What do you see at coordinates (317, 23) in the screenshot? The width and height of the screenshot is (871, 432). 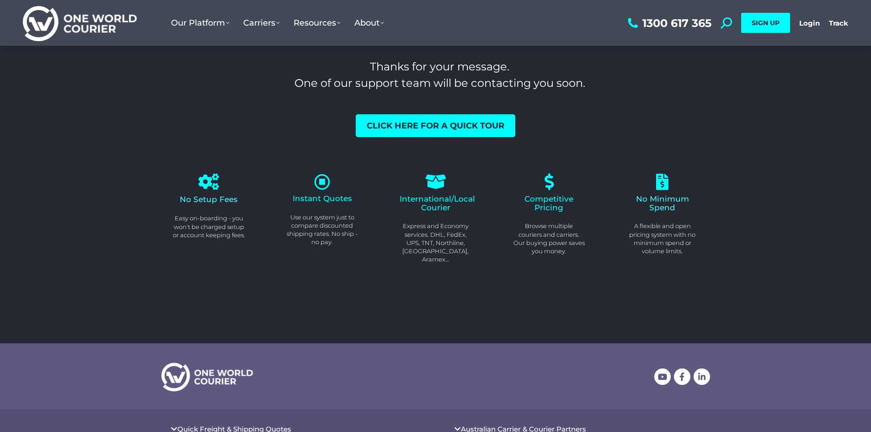 I see `span: Resources` at bounding box center [317, 23].